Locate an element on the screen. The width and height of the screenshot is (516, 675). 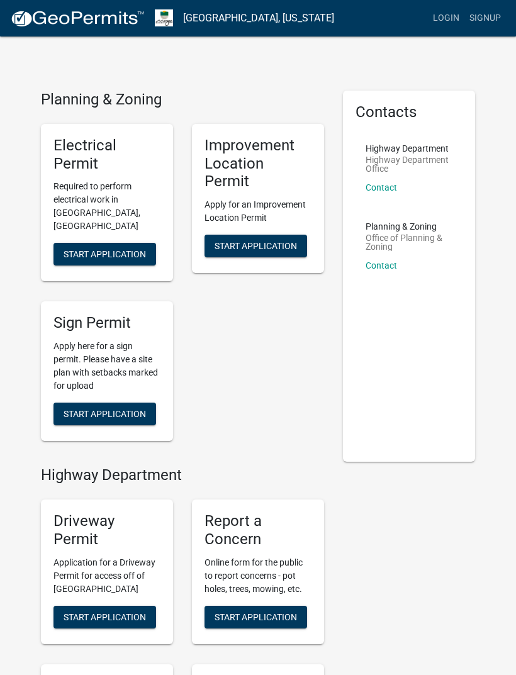
h5: Sign Permit is located at coordinates (107, 323).